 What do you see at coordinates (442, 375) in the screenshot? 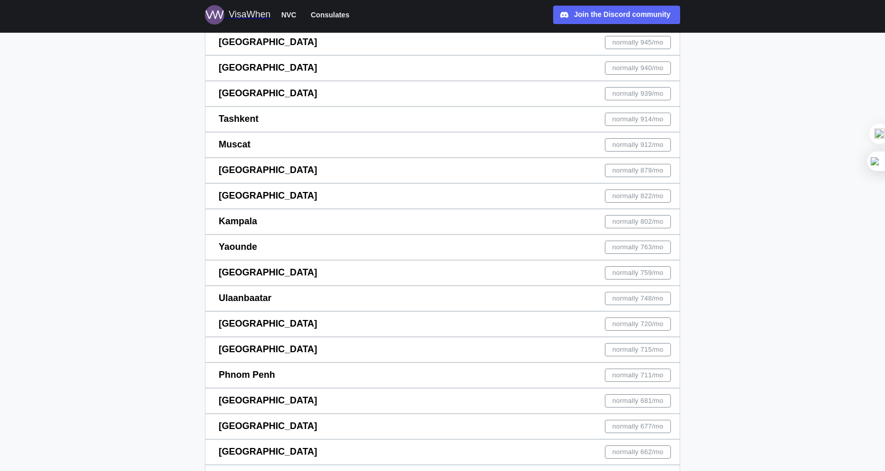
I see `a: Phnom Penhnormally 711/mo` at bounding box center [442, 375].